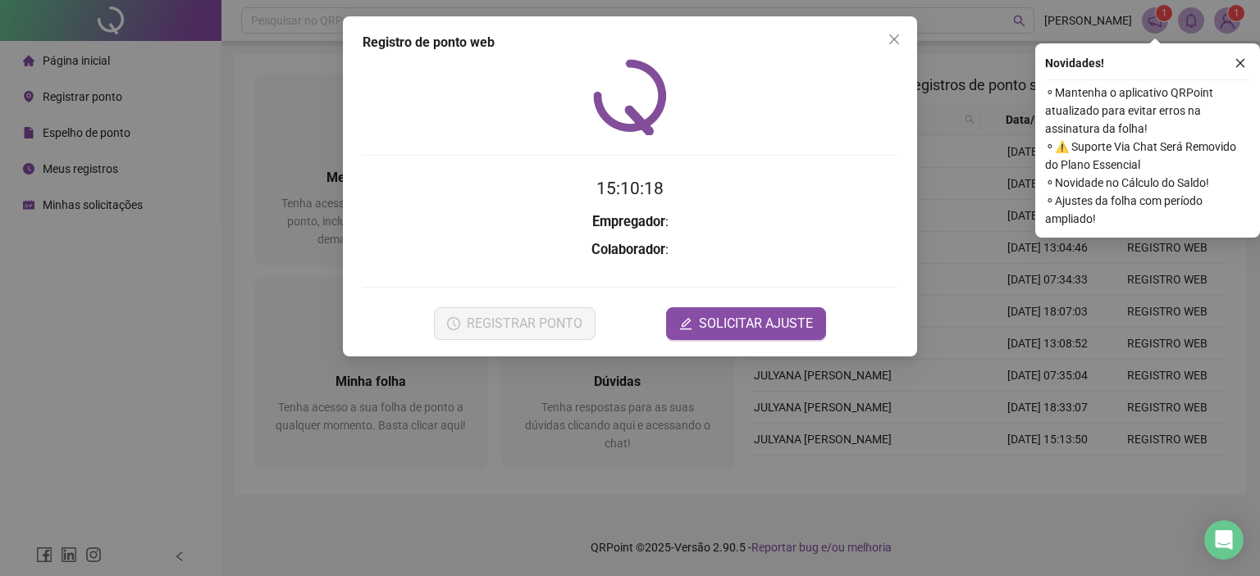 This screenshot has height=576, width=1260. I want to click on time: 15:10:18, so click(630, 189).